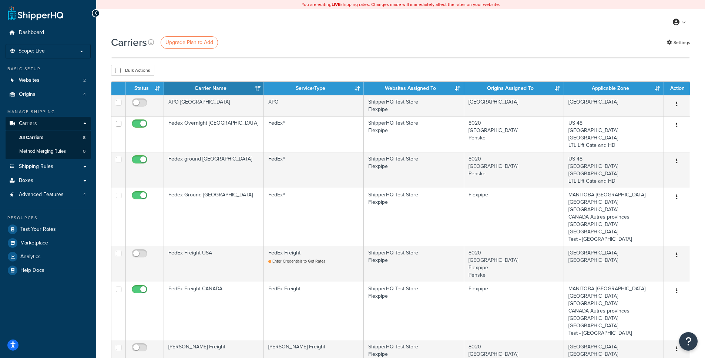 This screenshot has width=705, height=358. Describe the element at coordinates (34, 243) in the screenshot. I see `span: Marketplace` at that location.